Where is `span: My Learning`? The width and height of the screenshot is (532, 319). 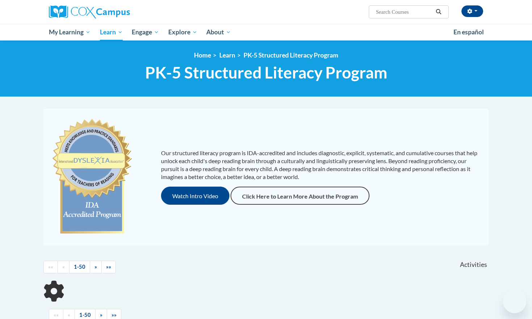
span: My Learning is located at coordinates (69, 32).